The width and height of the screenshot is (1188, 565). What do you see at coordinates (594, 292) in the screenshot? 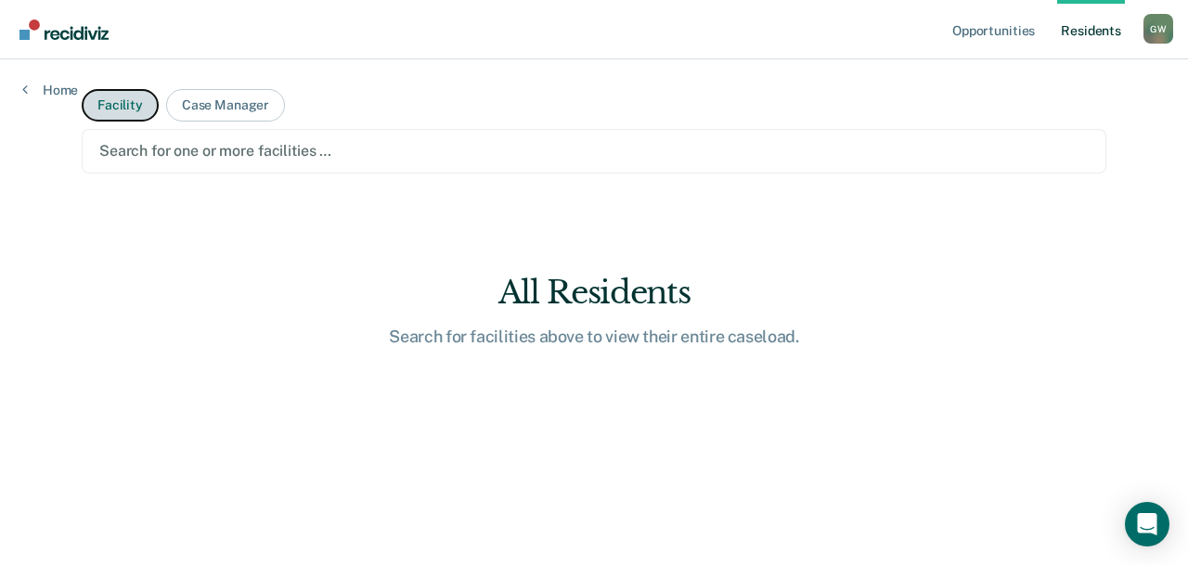
I see `div: All Residents` at bounding box center [594, 292].